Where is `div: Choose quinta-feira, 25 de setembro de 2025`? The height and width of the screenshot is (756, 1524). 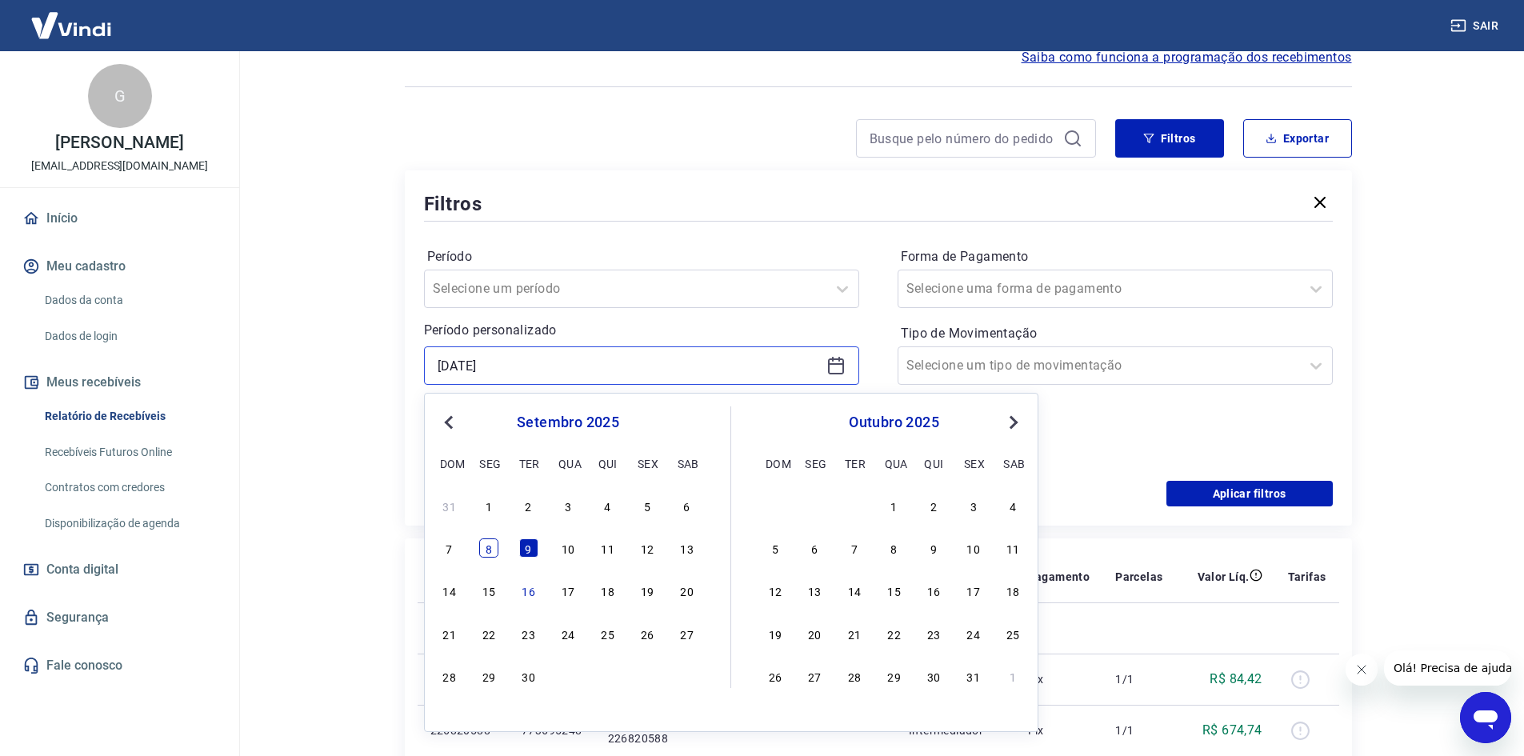
div: Choose quinta-feira, 25 de setembro de 2025 is located at coordinates (608, 634).